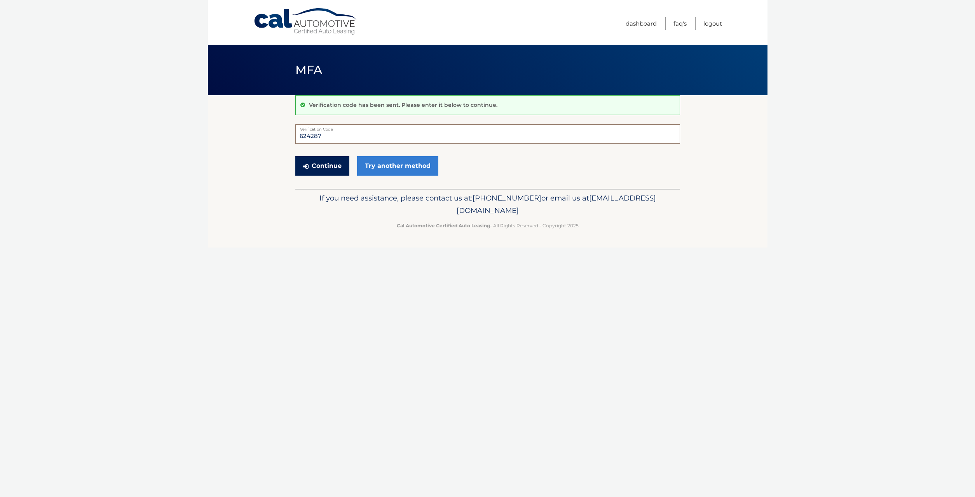 The image size is (975, 497). I want to click on a: Cal Automotive, so click(306, 21).